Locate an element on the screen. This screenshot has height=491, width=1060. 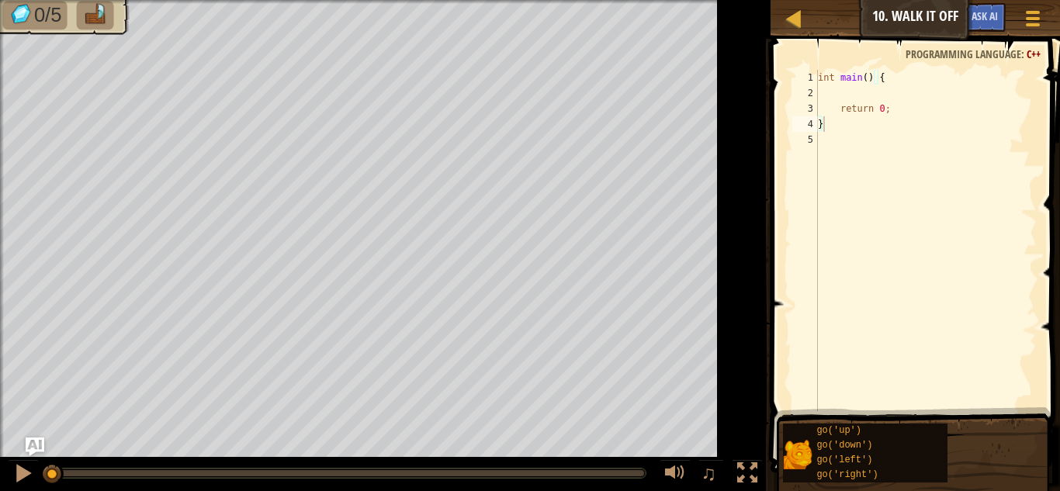
div: 2 is located at coordinates (805, 93).